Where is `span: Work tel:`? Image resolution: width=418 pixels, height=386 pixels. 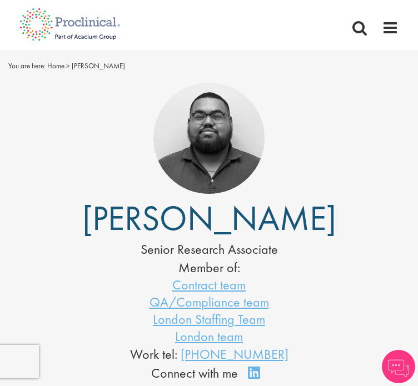 span: Work tel: is located at coordinates (153, 354).